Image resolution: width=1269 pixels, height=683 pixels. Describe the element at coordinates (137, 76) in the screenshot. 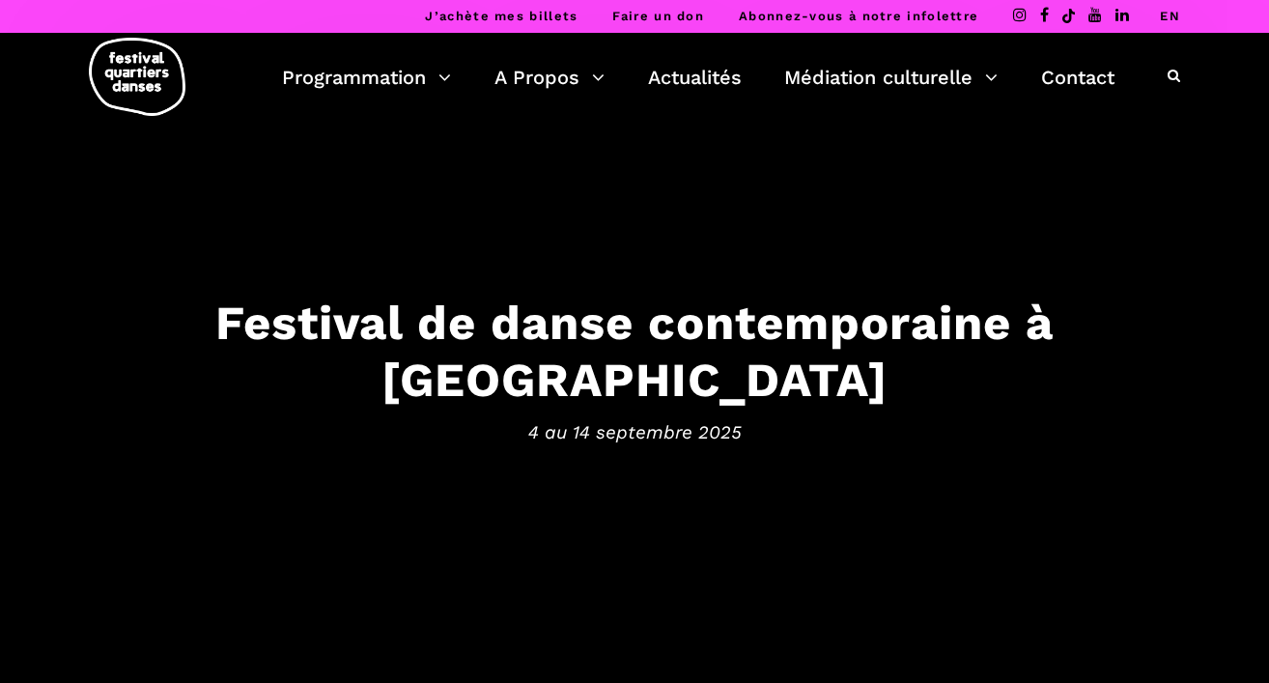

I see `img: logo-fqd-med` at that location.